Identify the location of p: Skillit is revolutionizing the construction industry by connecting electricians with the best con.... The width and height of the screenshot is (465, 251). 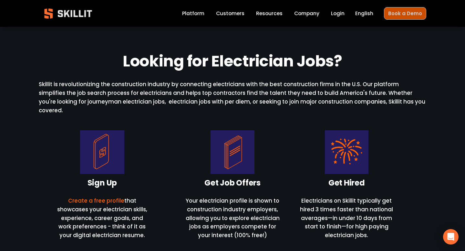
(232, 97).